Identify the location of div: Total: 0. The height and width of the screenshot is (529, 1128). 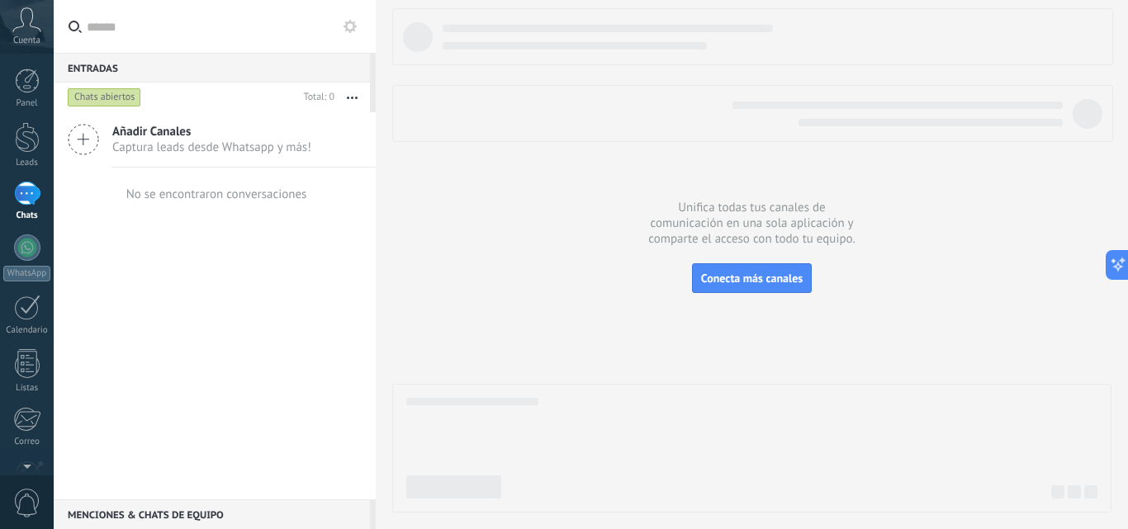
(315, 97).